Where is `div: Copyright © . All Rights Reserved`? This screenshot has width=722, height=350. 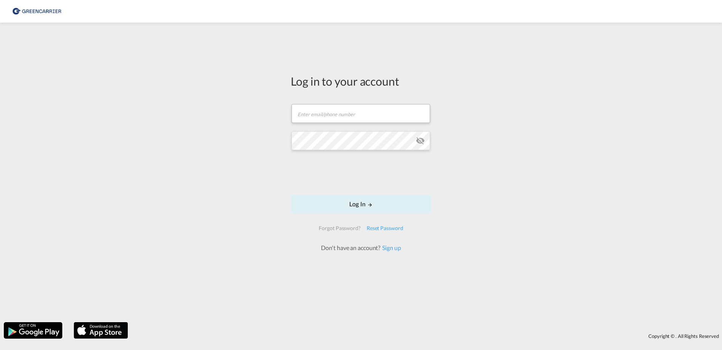 div: Copyright © . All Rights Reserved is located at coordinates (427, 336).